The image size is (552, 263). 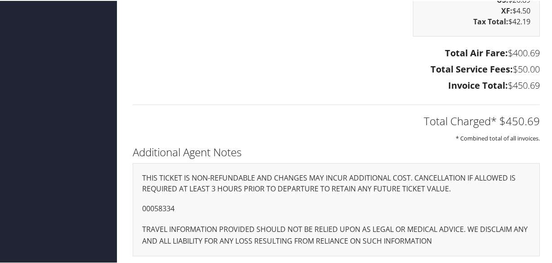 I want to click on strong: Tax Total:, so click(x=491, y=21).